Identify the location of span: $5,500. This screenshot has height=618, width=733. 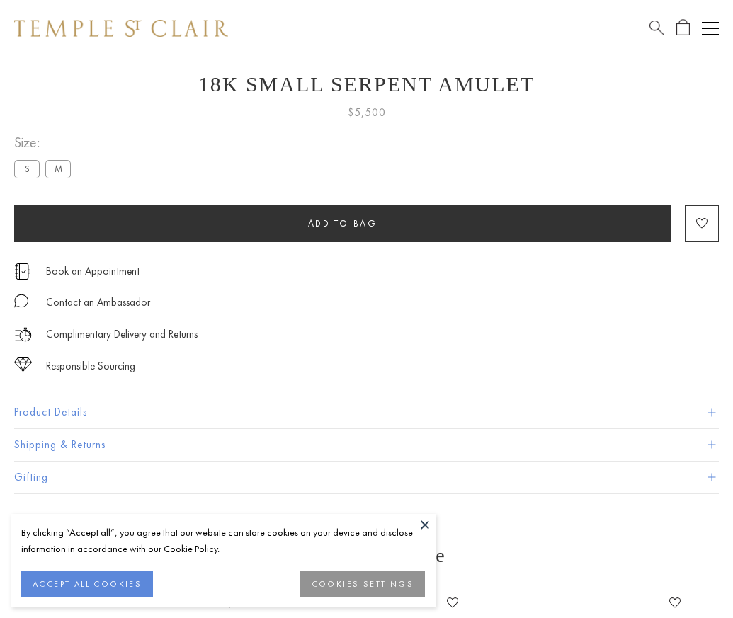
(367, 113).